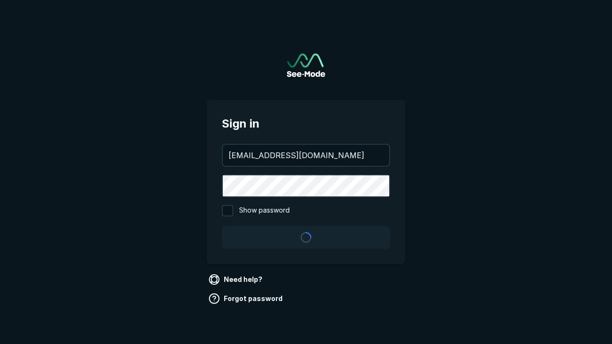  Describe the element at coordinates (246, 299) in the screenshot. I see `a: Forgot password` at that location.